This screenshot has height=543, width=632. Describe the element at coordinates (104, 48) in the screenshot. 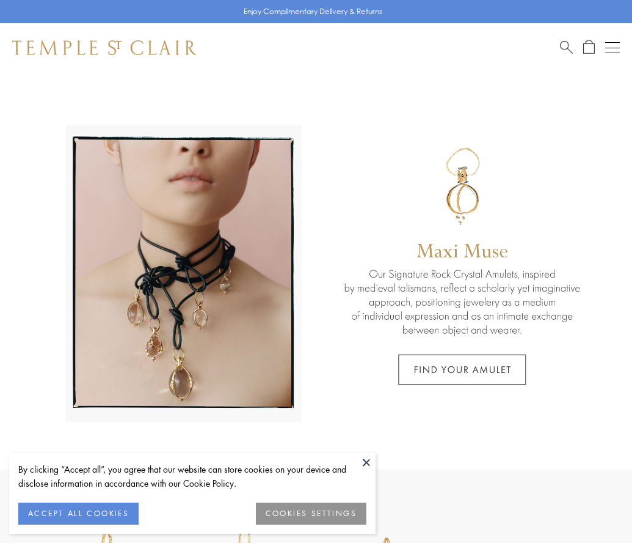

I see `img: Temple St. Clair` at that location.